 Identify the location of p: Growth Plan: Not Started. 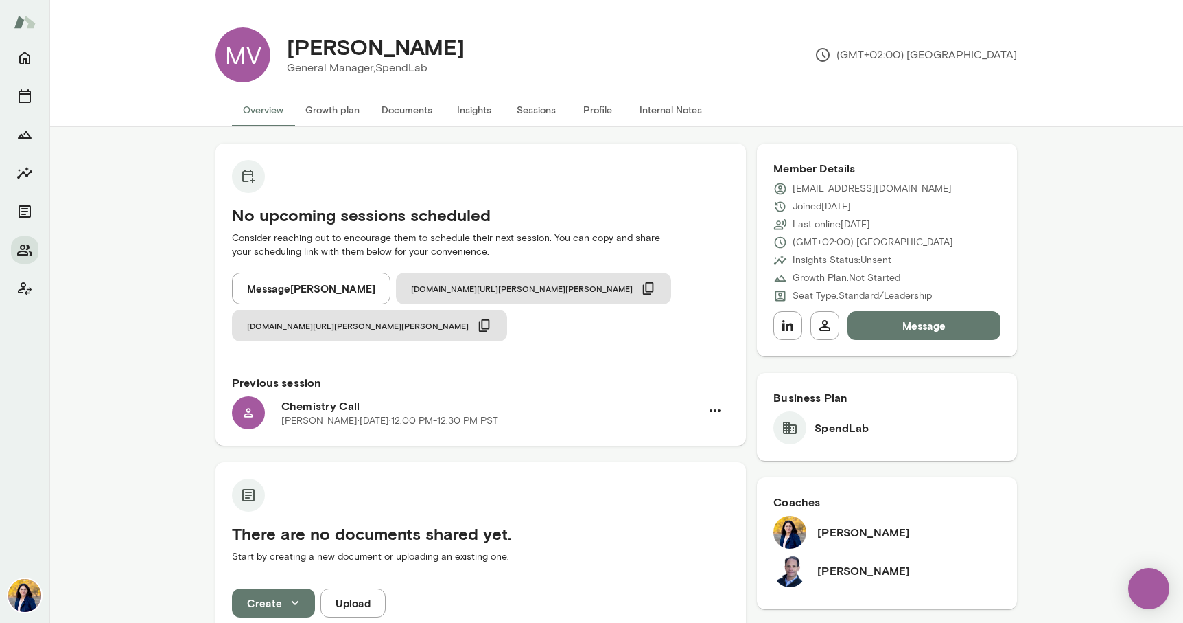
(846, 278).